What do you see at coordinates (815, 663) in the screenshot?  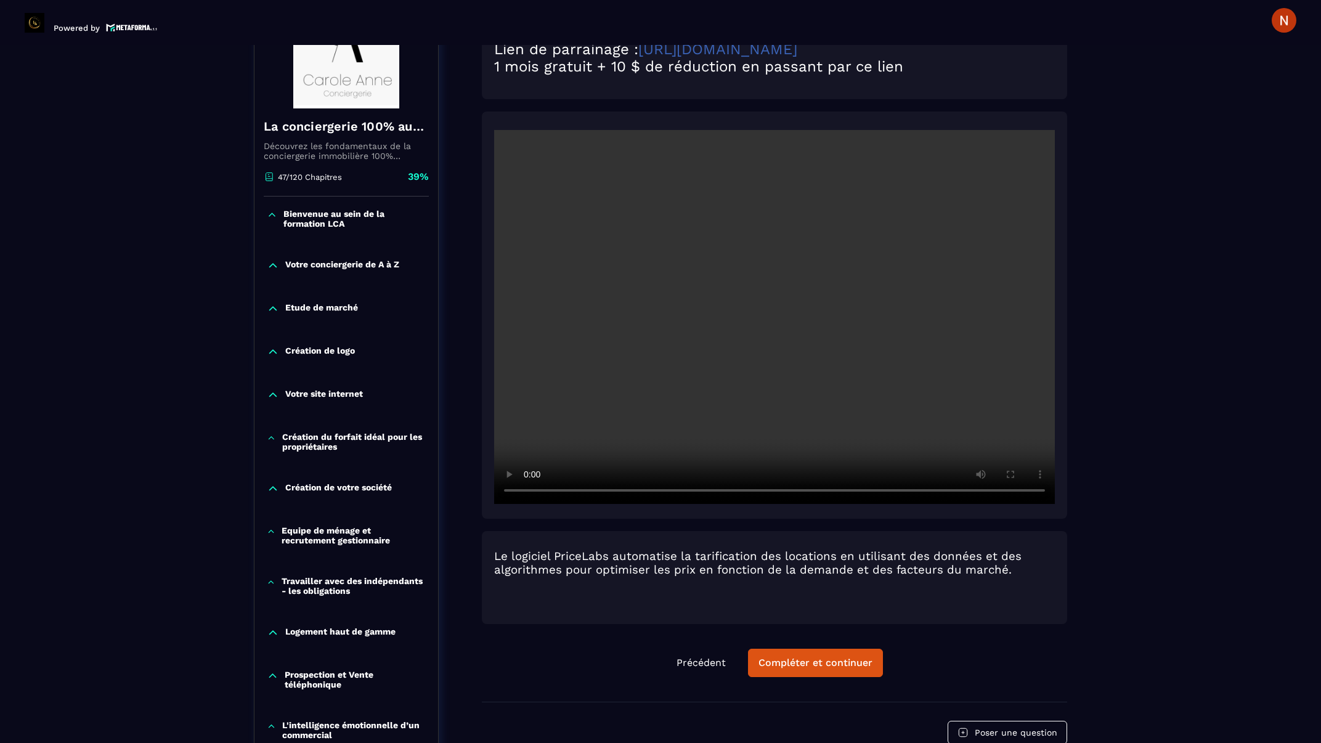 I see `button: Compléter et continuer` at bounding box center [815, 663].